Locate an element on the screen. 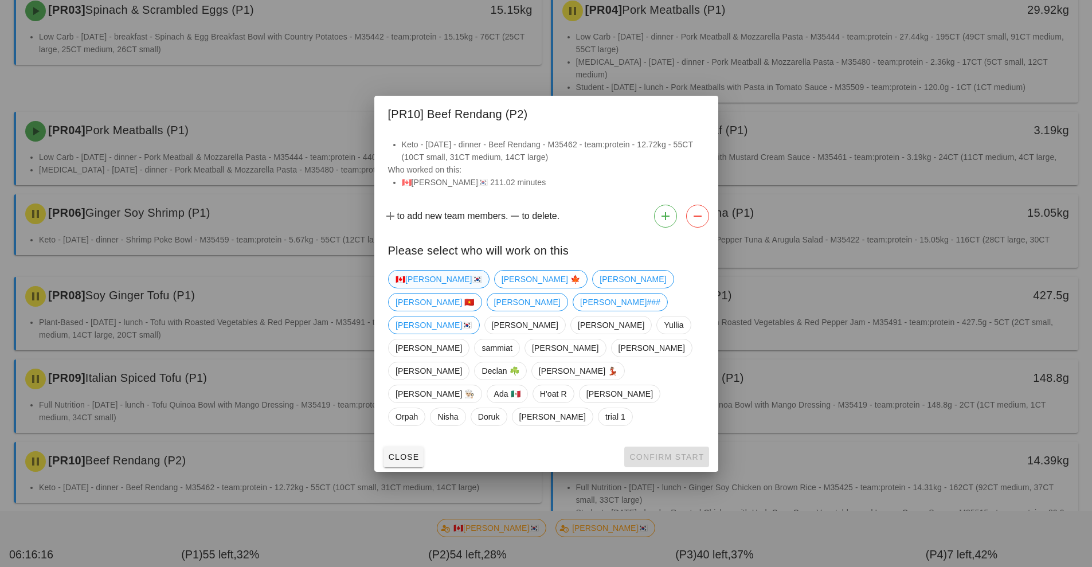  span: Declan ☘️ is located at coordinates (500, 371).